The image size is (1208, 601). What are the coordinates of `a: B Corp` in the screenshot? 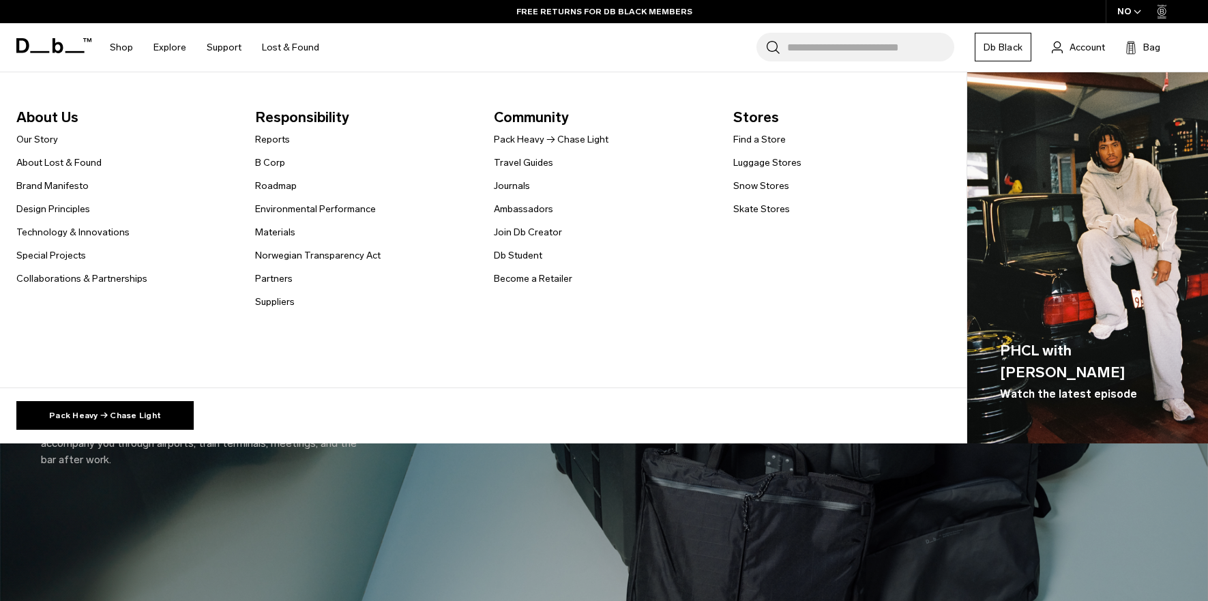 It's located at (270, 162).